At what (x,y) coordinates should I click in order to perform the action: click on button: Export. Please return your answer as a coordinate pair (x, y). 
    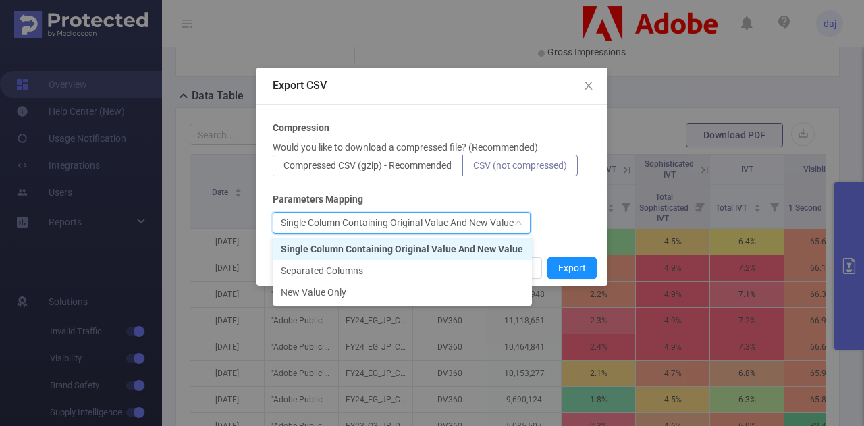
    Looking at the image, I should click on (572, 268).